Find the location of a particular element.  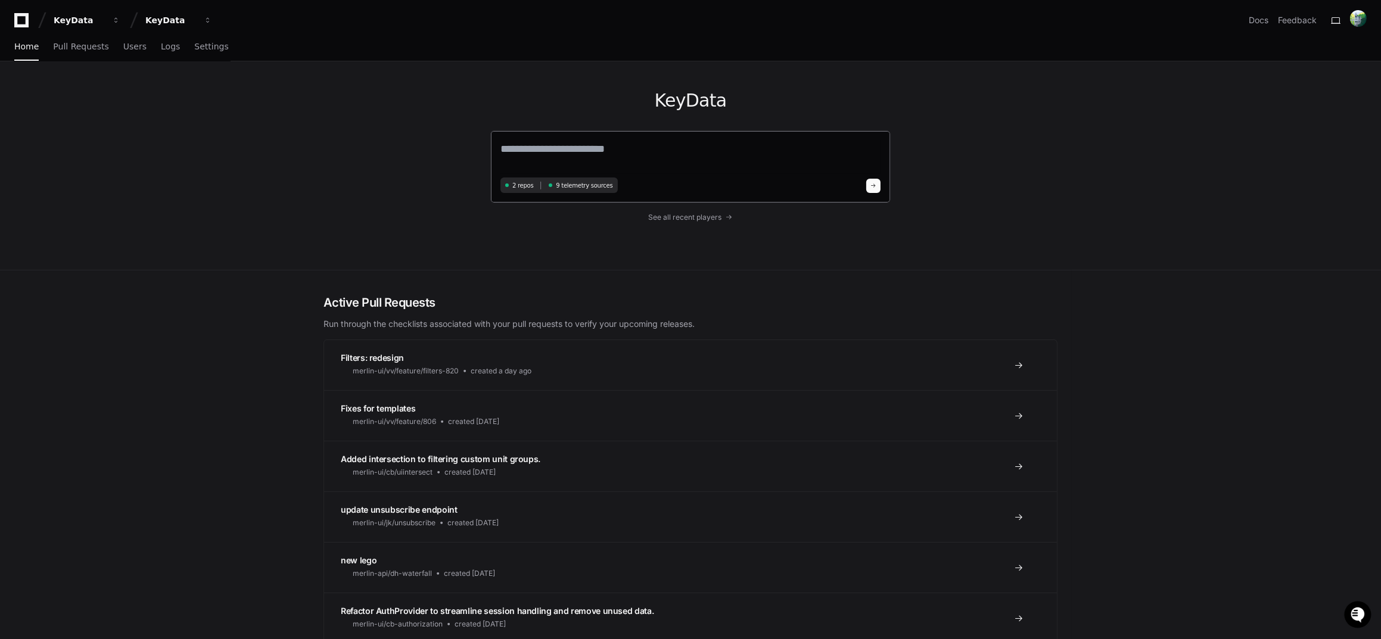

a: Filters: redesignmerlin-ui/vv/feature/filters-820created a day ago is located at coordinates (691, 365).